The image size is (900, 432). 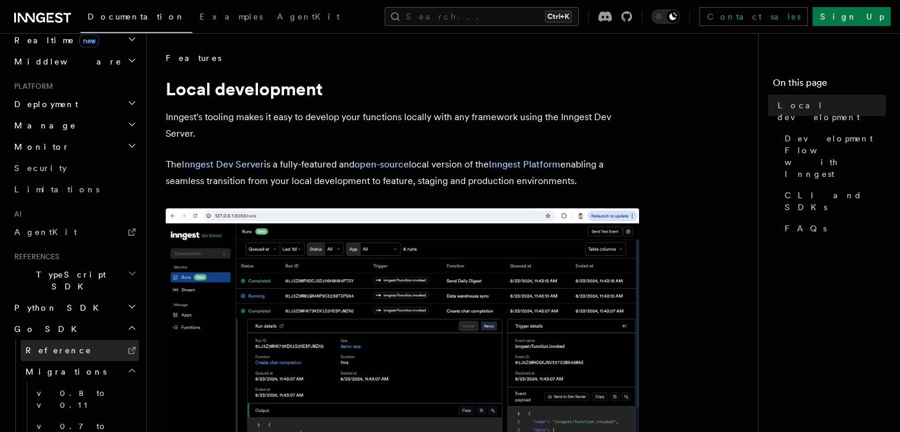 What do you see at coordinates (829, 111) in the screenshot?
I see `a: Local development` at bounding box center [829, 111].